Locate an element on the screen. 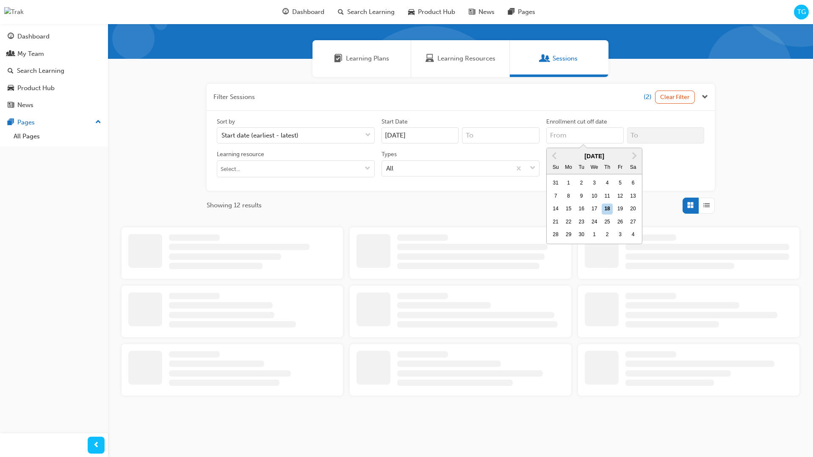  button: Pages is located at coordinates (54, 122).